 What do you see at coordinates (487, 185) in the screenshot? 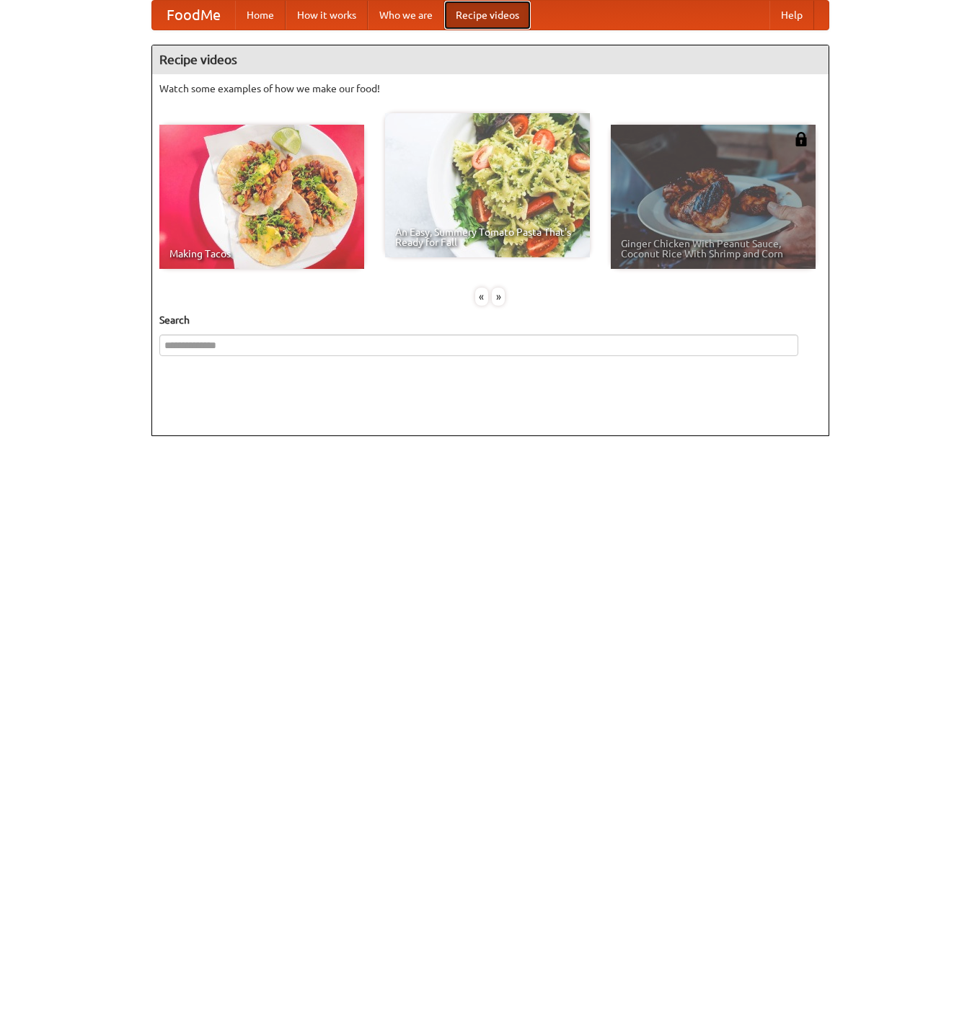
I see `a: An Easy, Summery Tomato Pasta That's Ready for Fall` at bounding box center [487, 185].